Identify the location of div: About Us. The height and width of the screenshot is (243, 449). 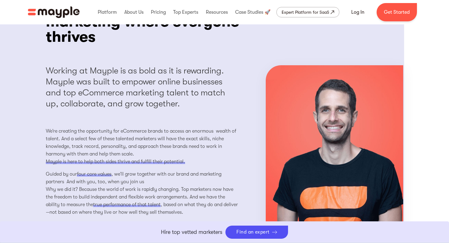
(134, 12).